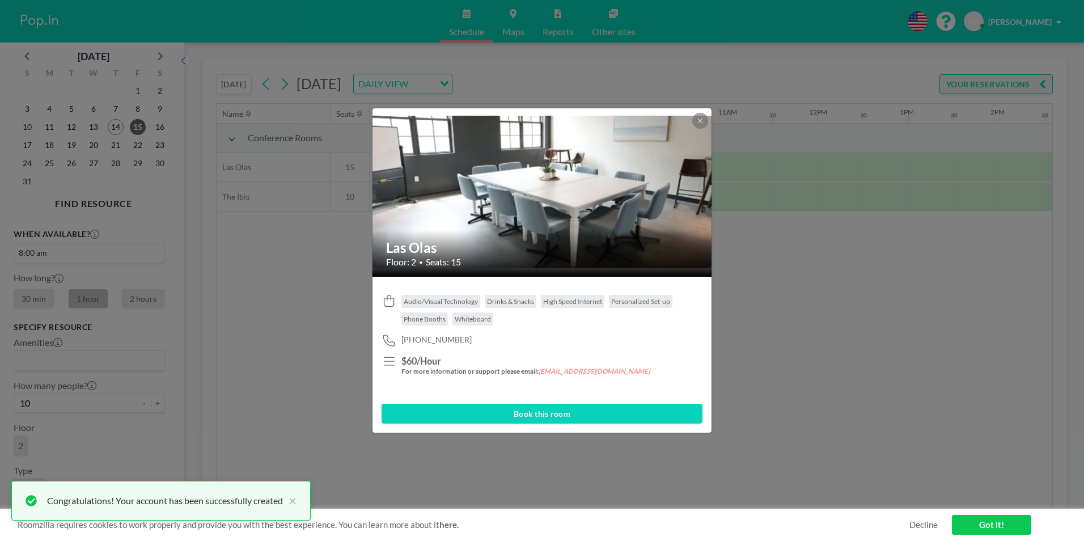  Describe the element at coordinates (924, 524) in the screenshot. I see `a: Decline` at that location.